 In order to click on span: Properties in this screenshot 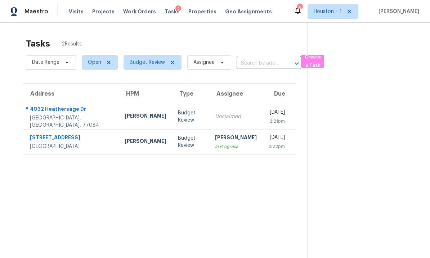, I will do `click(203, 12)`.